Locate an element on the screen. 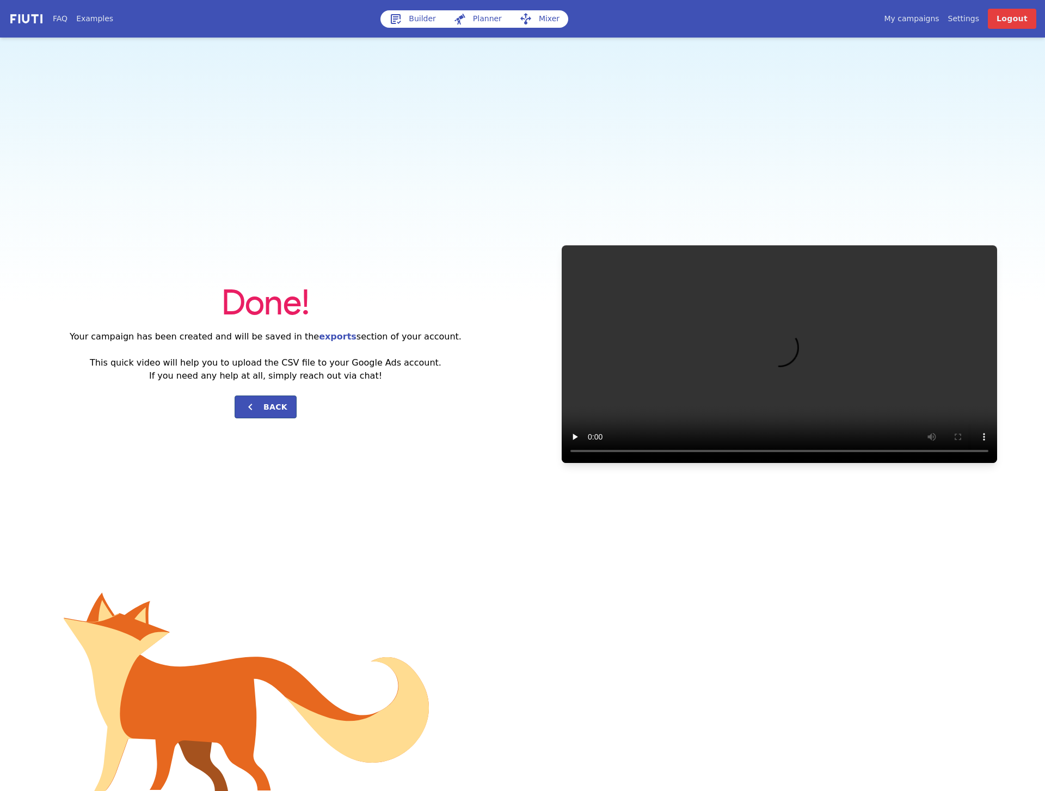  a: Mixer is located at coordinates (539, 19).